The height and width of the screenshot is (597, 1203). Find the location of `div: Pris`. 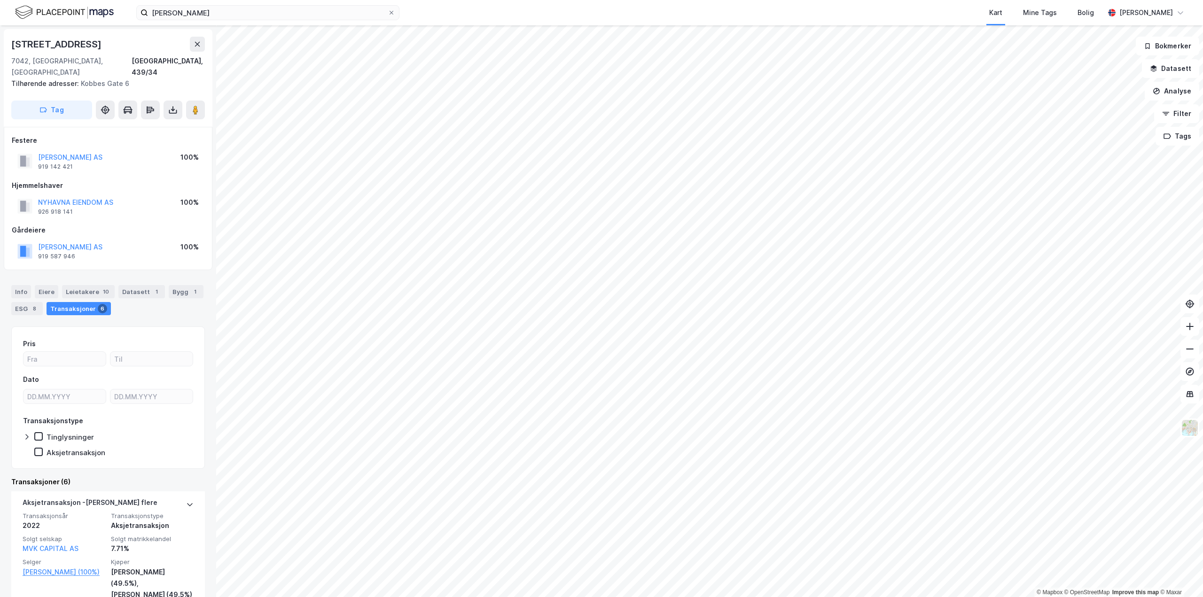

div: Pris is located at coordinates (29, 344).